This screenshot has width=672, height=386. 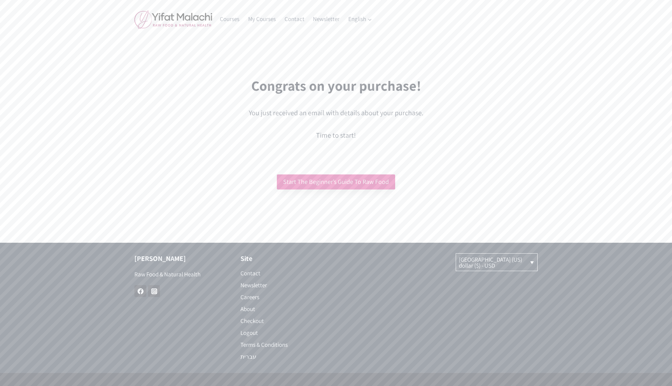 What do you see at coordinates (283, 333) in the screenshot?
I see `a: Logout` at bounding box center [283, 333].